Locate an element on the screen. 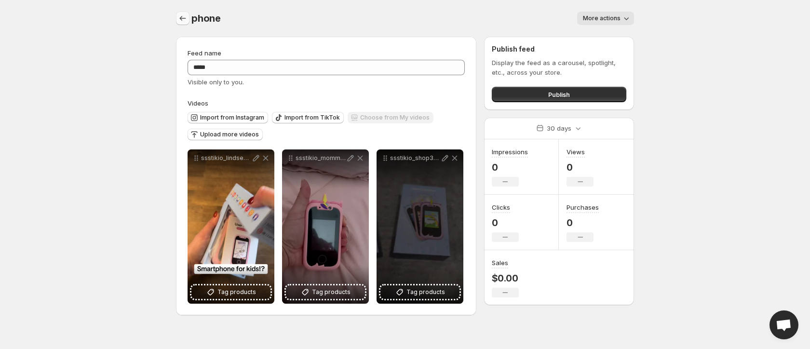 The image size is (810, 349). span: Feed name is located at coordinates (205, 53).